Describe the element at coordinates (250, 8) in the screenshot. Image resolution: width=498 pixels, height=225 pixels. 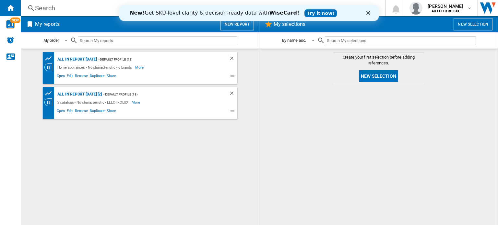
I see `div: Close` at that location.